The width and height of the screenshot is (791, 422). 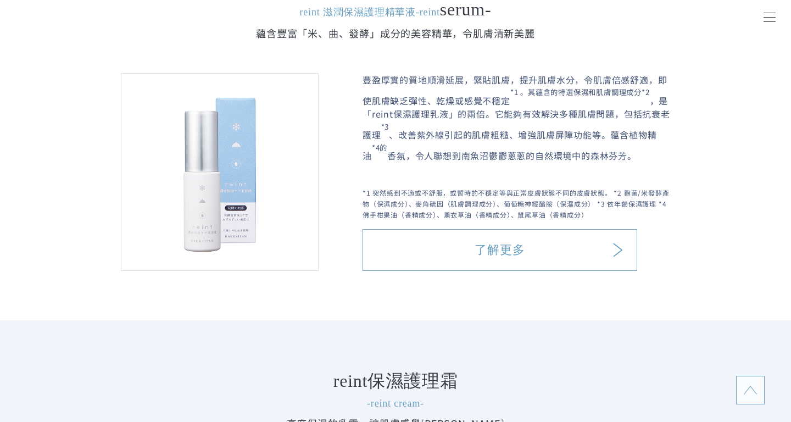 What do you see at coordinates (509, 145) in the screenshot?
I see `font: 、改善紫外線引起的肌膚粗糙、增強肌膚屏障功能等。蘊含植物精油` at bounding box center [509, 145].